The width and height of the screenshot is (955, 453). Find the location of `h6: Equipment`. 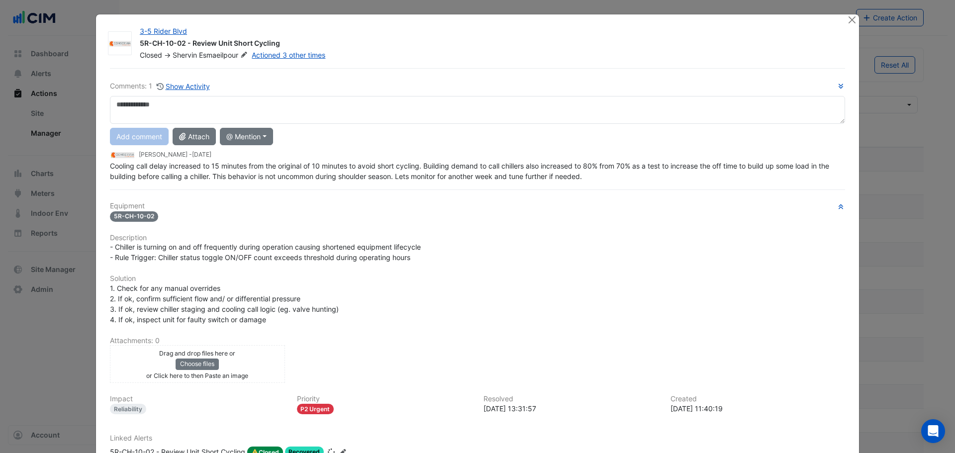

h6: Equipment is located at coordinates (478, 206).